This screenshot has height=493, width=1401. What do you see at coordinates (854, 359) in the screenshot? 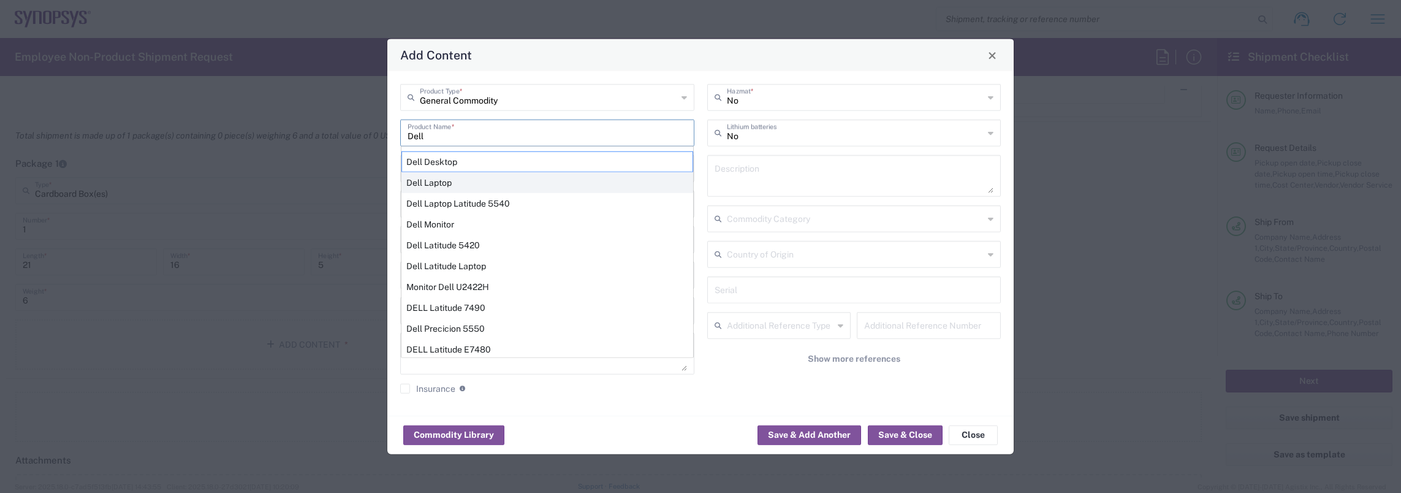
I see `span: Show more references` at bounding box center [854, 359].